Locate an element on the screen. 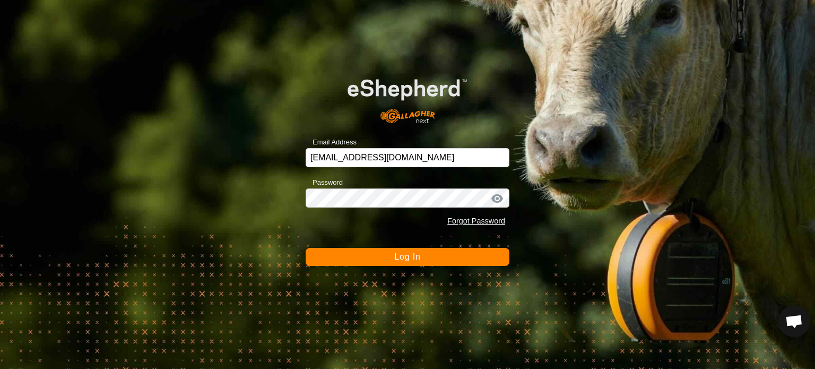 The width and height of the screenshot is (815, 369). label: Password is located at coordinates (324, 183).